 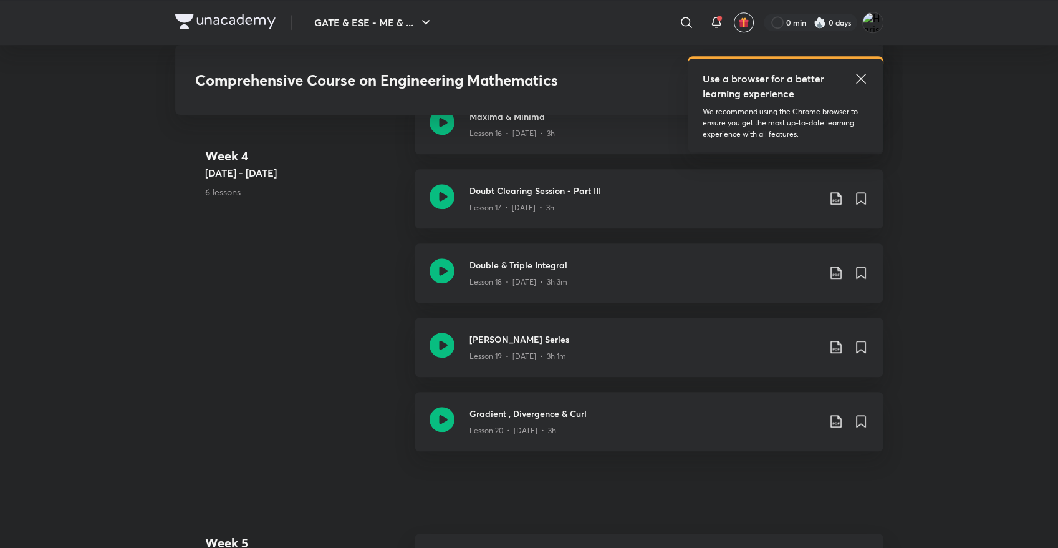 I want to click on h3: Doubt Clearing Session - Part III, so click(x=644, y=190).